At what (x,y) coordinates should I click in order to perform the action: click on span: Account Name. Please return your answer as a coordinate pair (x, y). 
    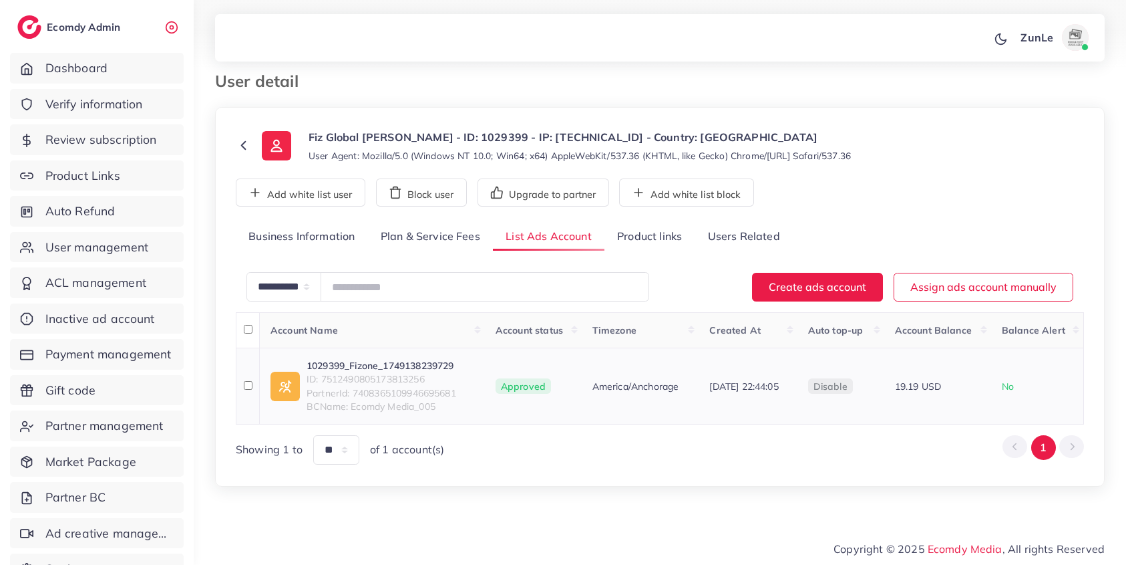
    Looking at the image, I should click on (304, 330).